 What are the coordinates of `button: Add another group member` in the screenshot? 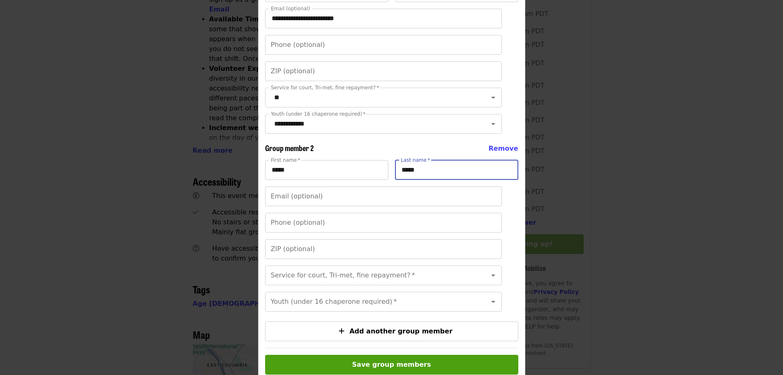 It's located at (392, 331).